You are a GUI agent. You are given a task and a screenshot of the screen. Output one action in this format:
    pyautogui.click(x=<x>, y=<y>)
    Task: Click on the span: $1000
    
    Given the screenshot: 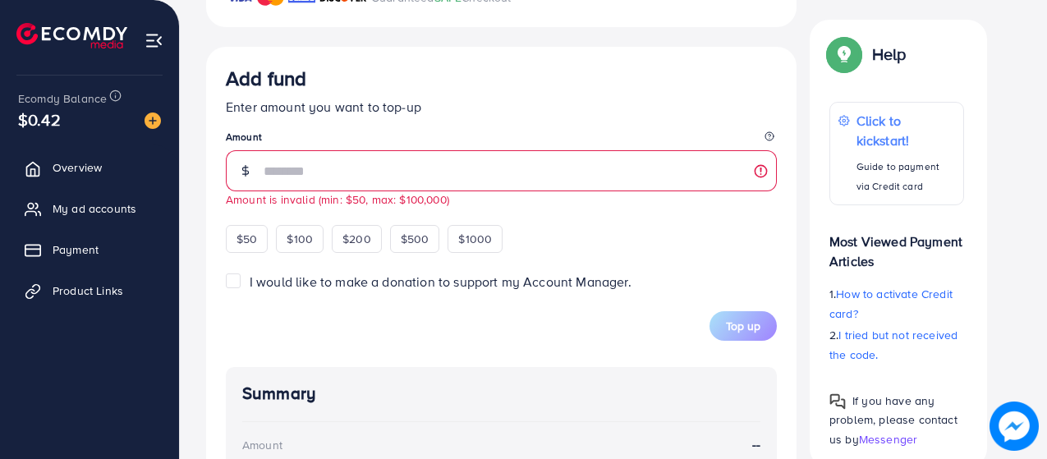 What is the action you would take?
    pyautogui.click(x=475, y=239)
    